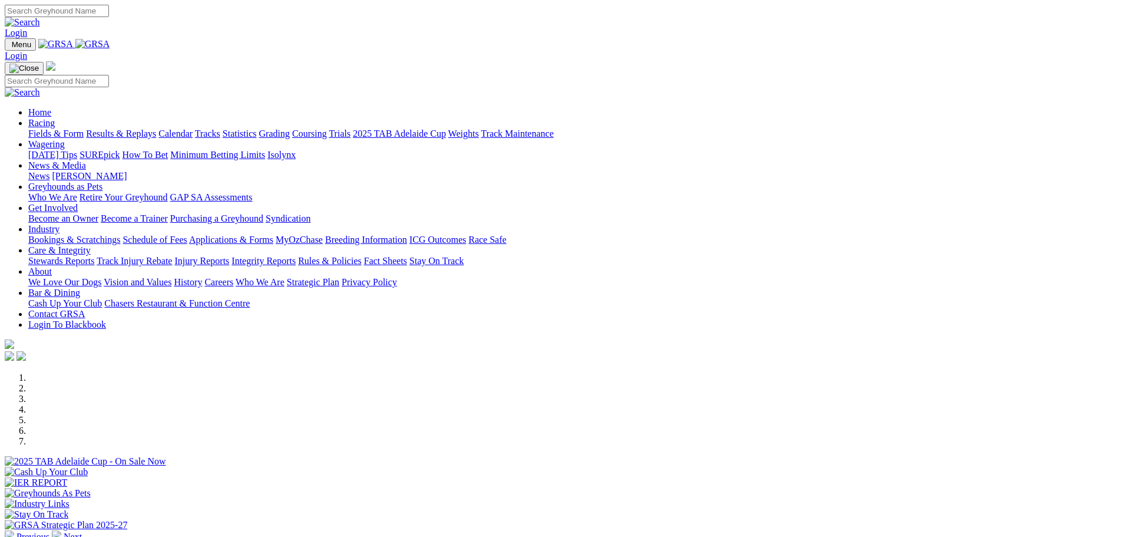 This screenshot has height=537, width=1122. What do you see at coordinates (201, 260) in the screenshot?
I see `a: Injury Reports` at bounding box center [201, 260].